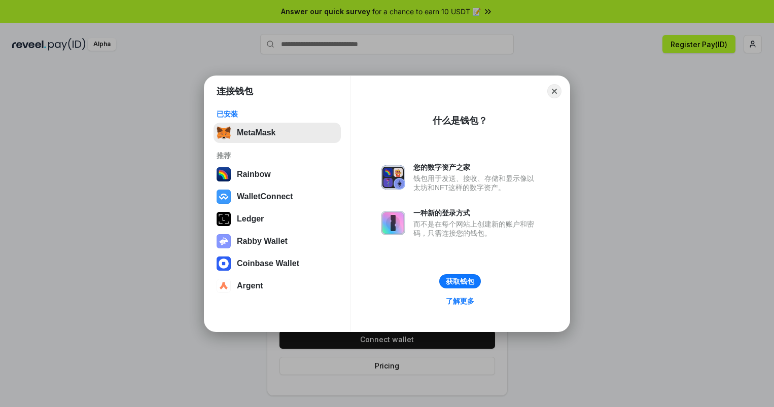 This screenshot has height=407, width=774. What do you see at coordinates (277, 286) in the screenshot?
I see `button: Argent` at bounding box center [277, 286].